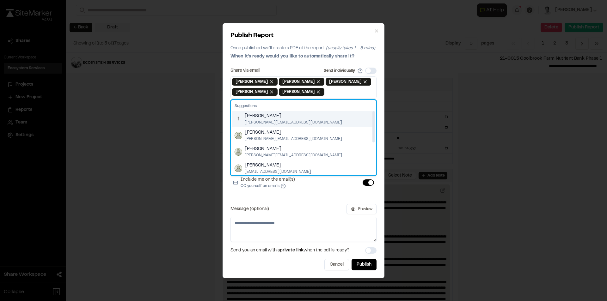 The image size is (607, 301). Describe the element at coordinates (238, 136) in the screenshot. I see `img: Joe Long` at that location.